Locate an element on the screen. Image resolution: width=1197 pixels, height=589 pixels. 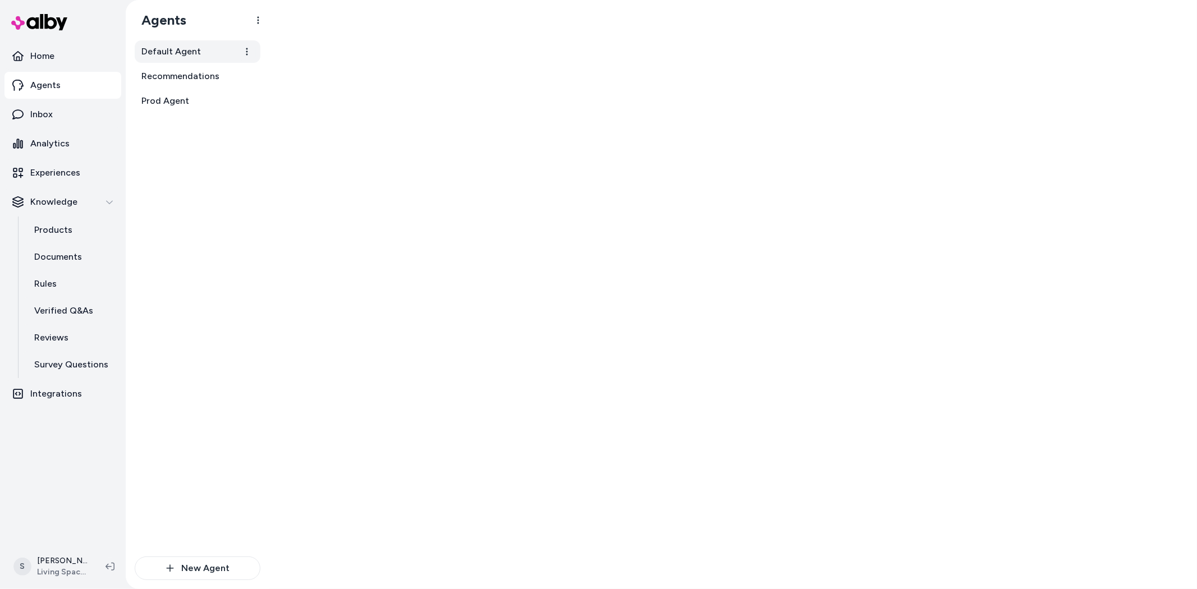
p: Analytics is located at coordinates (50, 144).